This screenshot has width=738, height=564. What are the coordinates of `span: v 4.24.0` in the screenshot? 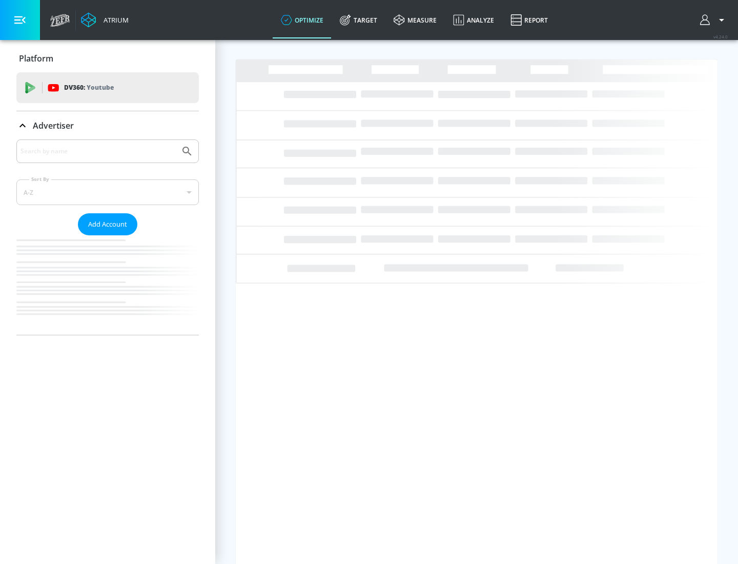 It's located at (721, 36).